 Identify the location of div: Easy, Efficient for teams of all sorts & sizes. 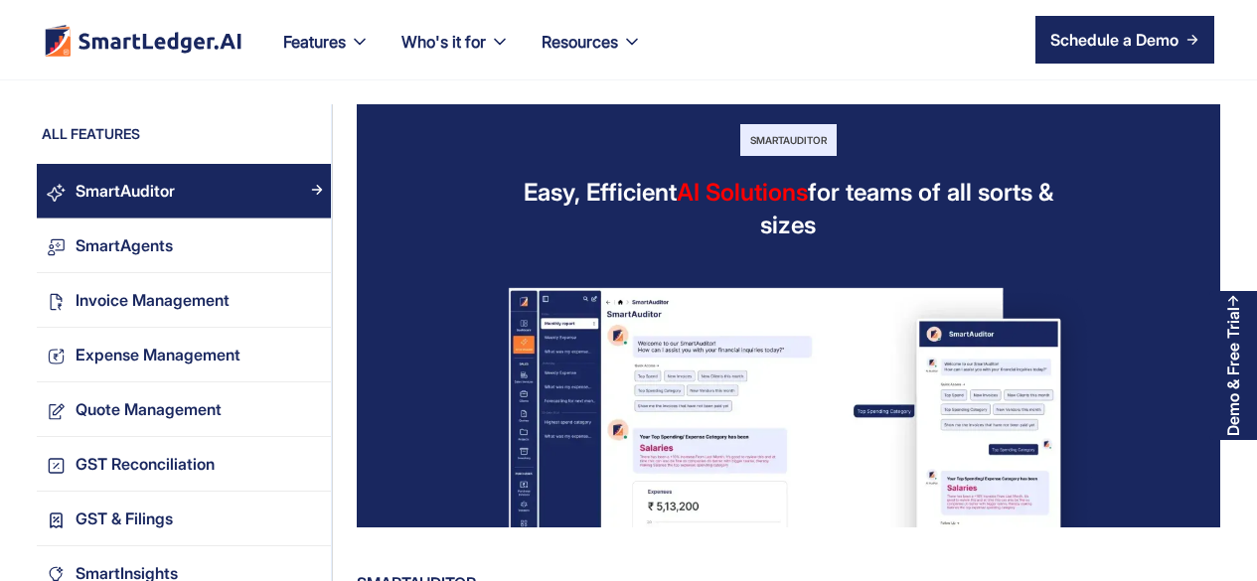
(788, 209).